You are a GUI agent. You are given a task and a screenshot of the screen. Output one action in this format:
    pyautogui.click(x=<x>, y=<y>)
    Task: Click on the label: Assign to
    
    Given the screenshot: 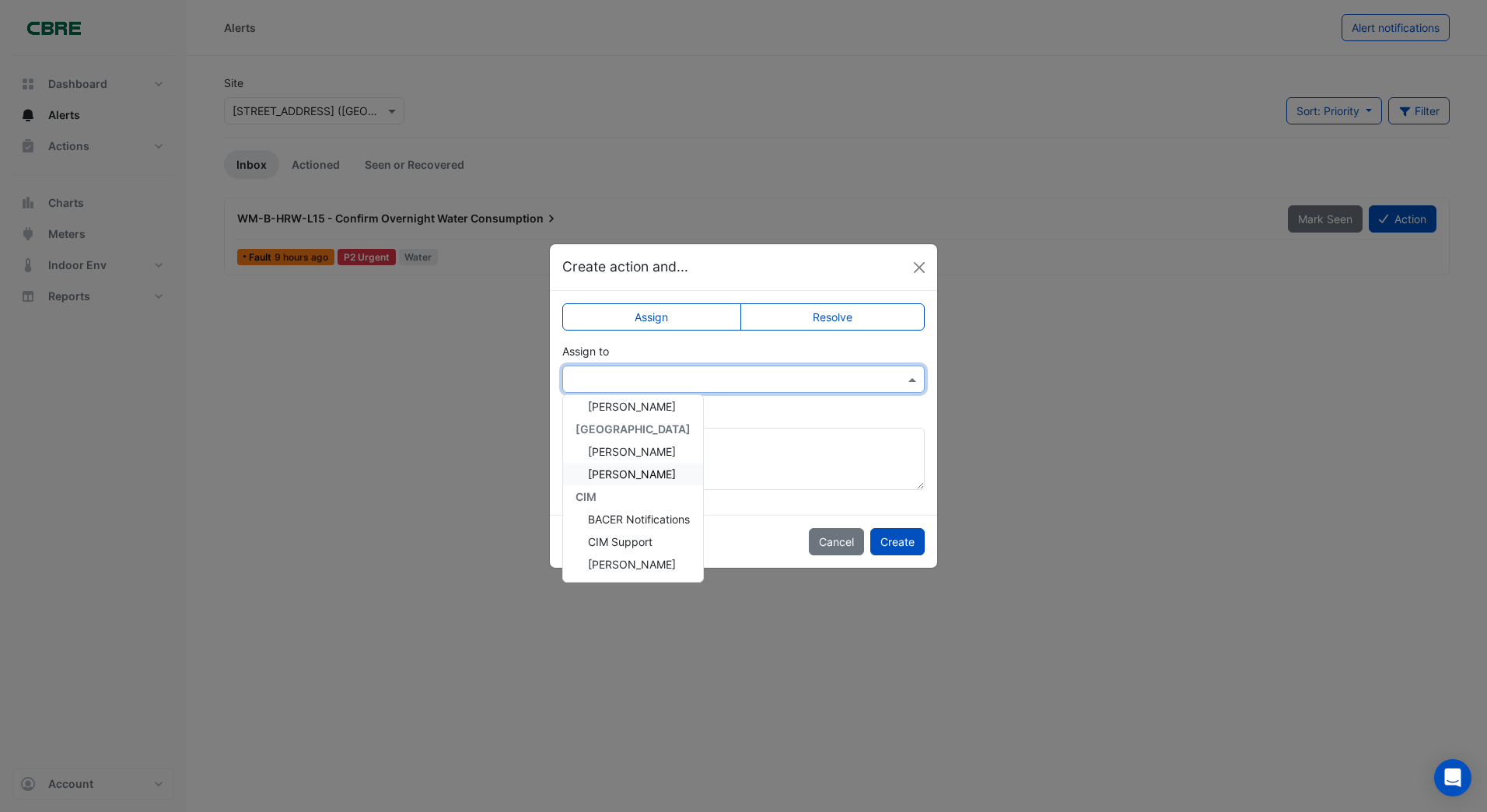 What is the action you would take?
    pyautogui.click(x=586, y=351)
    